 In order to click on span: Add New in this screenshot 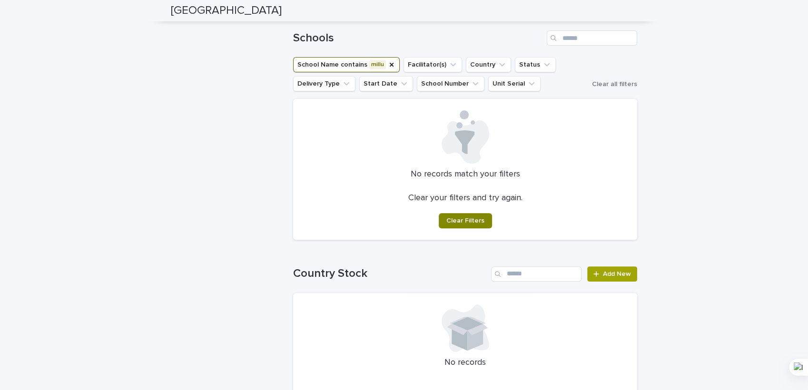, I will do `click(617, 274)`.